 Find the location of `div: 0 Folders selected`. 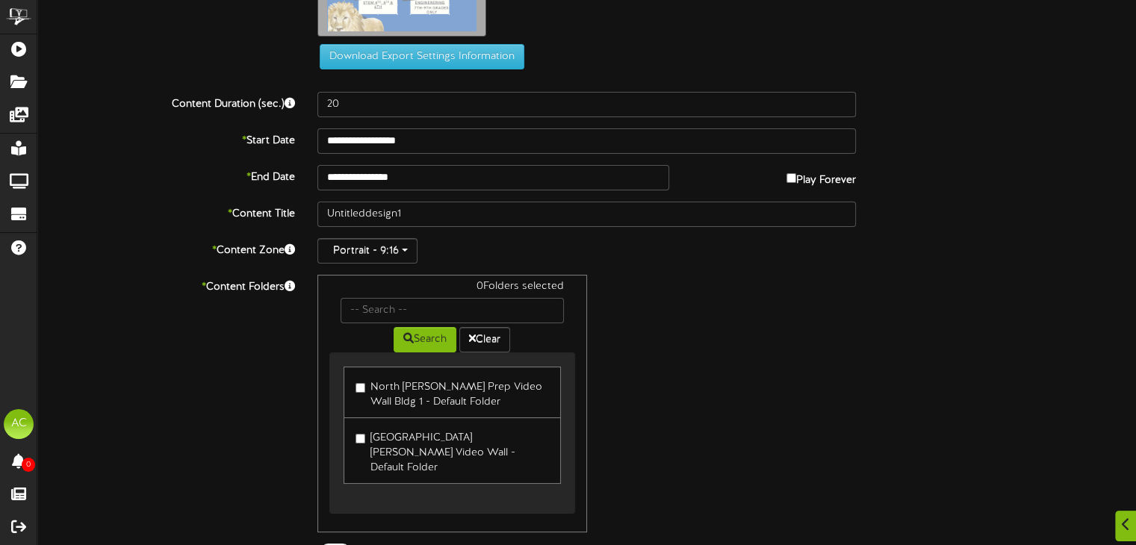

div: 0 Folders selected is located at coordinates (452, 288).